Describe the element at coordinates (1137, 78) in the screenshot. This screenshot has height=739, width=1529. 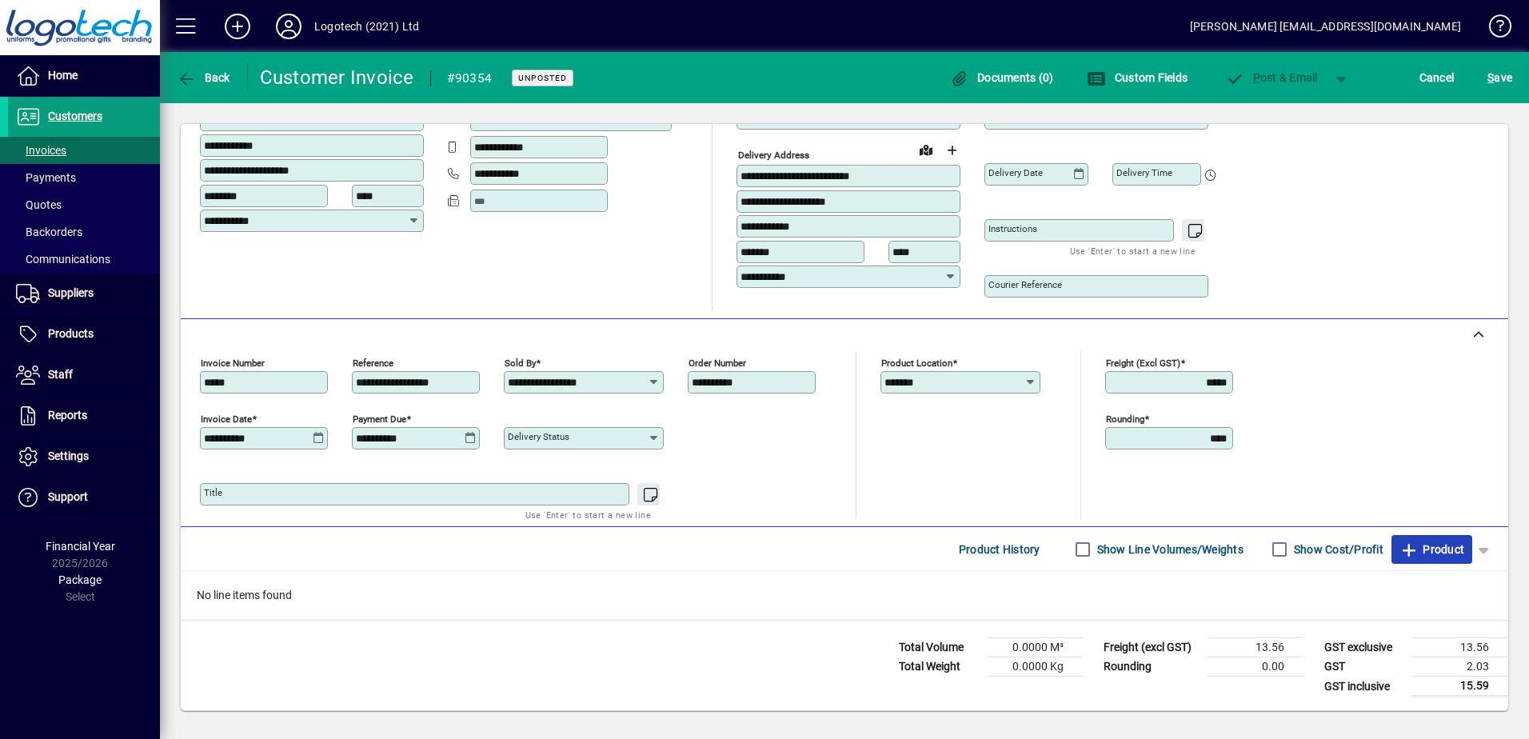
I see `button: Custom Fields` at that location.